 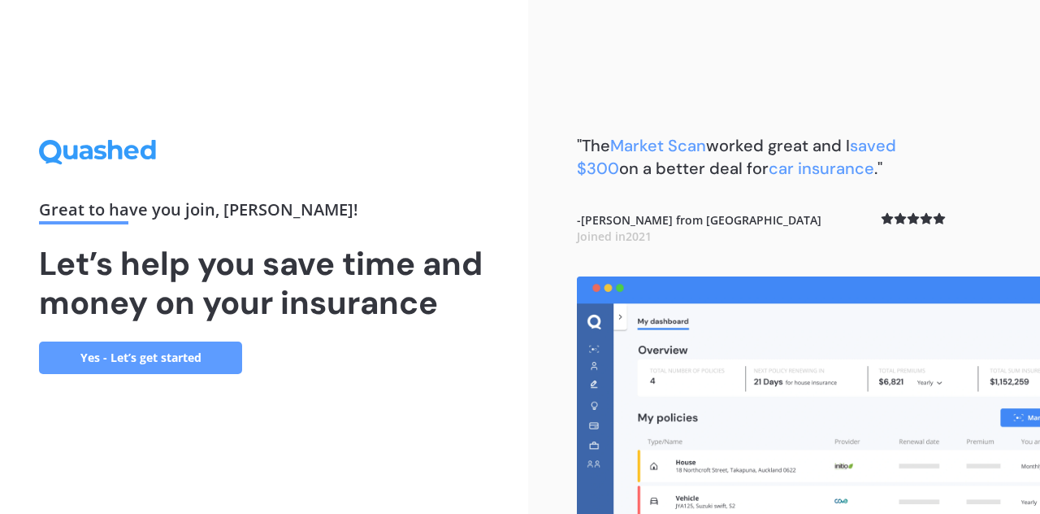 I want to click on a: Yes - Let’s get started, so click(x=141, y=358).